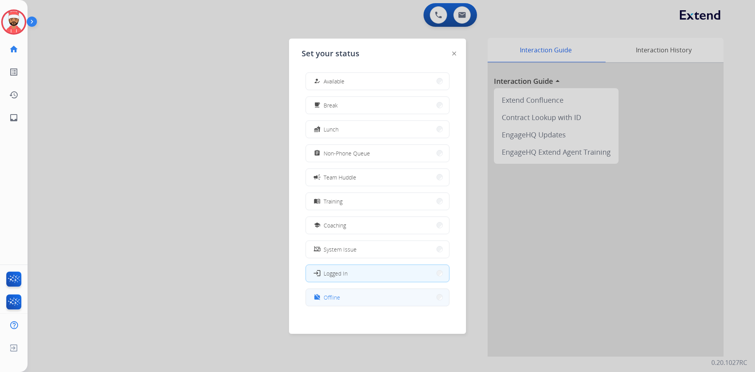 The width and height of the screenshot is (755, 372). What do you see at coordinates (317, 273) in the screenshot?
I see `mat-icon: login` at bounding box center [317, 273].